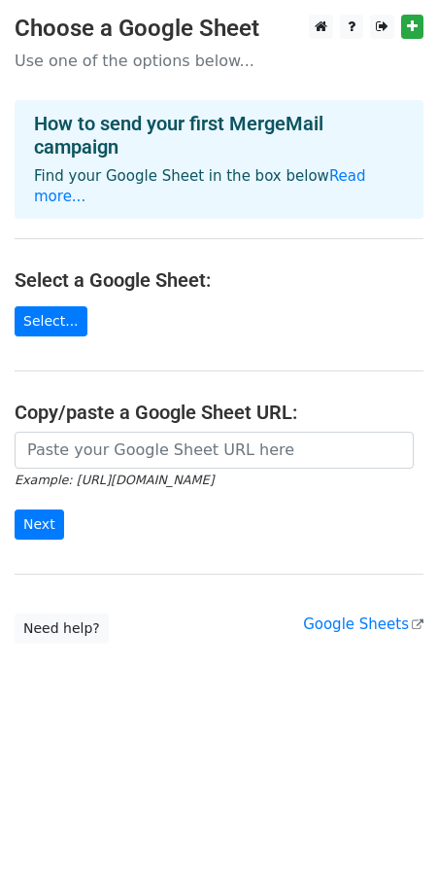 Image resolution: width=438 pixels, height=879 pixels. What do you see at coordinates (61, 628) in the screenshot?
I see `a: Need help?` at bounding box center [61, 628].